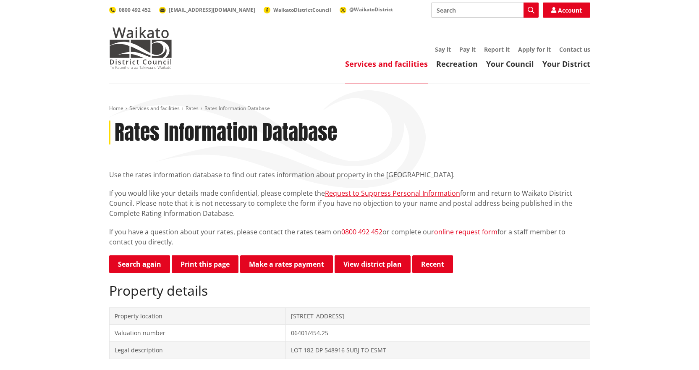  What do you see at coordinates (534, 49) in the screenshot?
I see `a: Apply for it` at bounding box center [534, 49].